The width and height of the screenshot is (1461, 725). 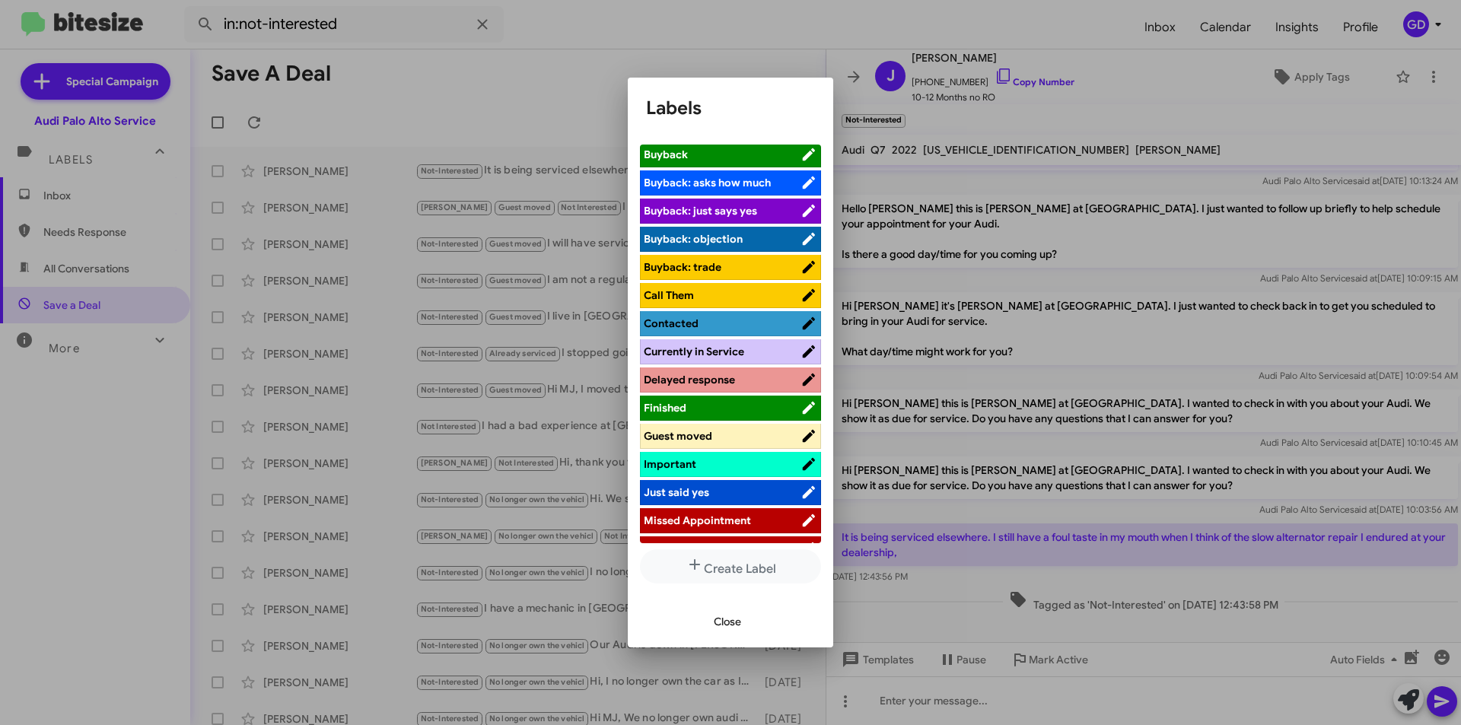 I want to click on span: Buyback: just says yes, so click(x=700, y=211).